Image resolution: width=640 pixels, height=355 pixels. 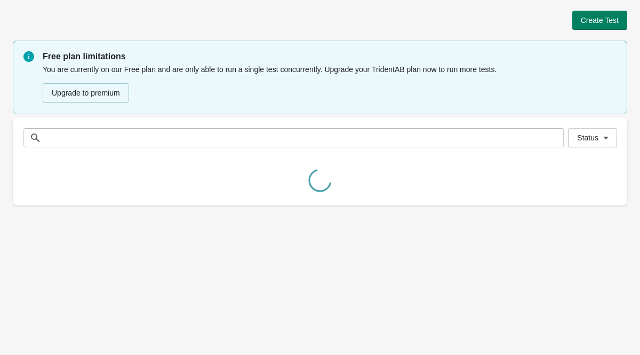 I want to click on button: Upgrade to premium, so click(x=86, y=93).